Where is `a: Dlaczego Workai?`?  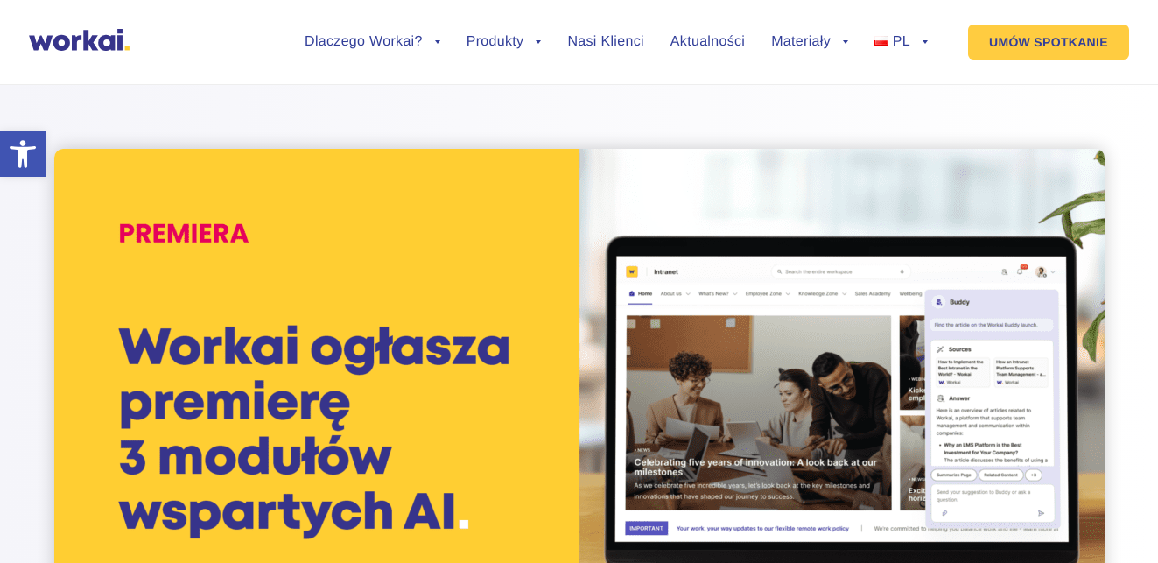
a: Dlaczego Workai? is located at coordinates (372, 42).